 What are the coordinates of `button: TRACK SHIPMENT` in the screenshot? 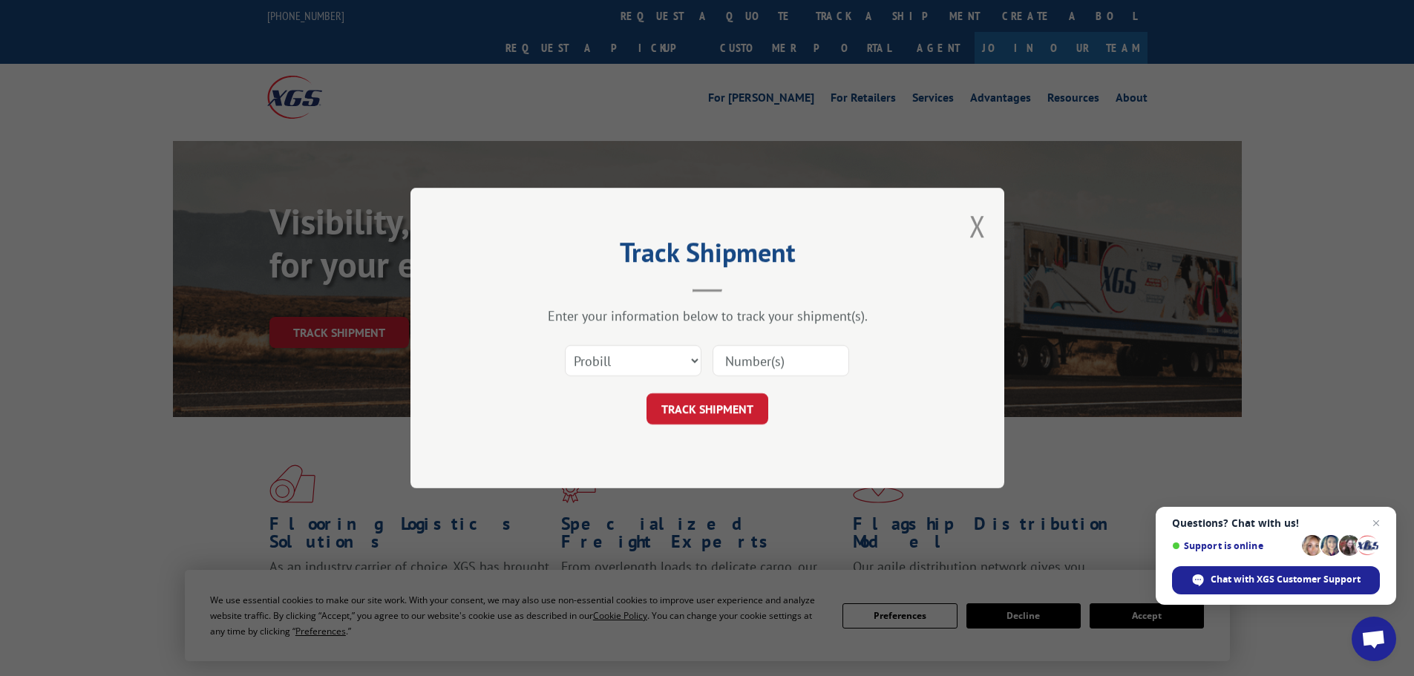 It's located at (707, 409).